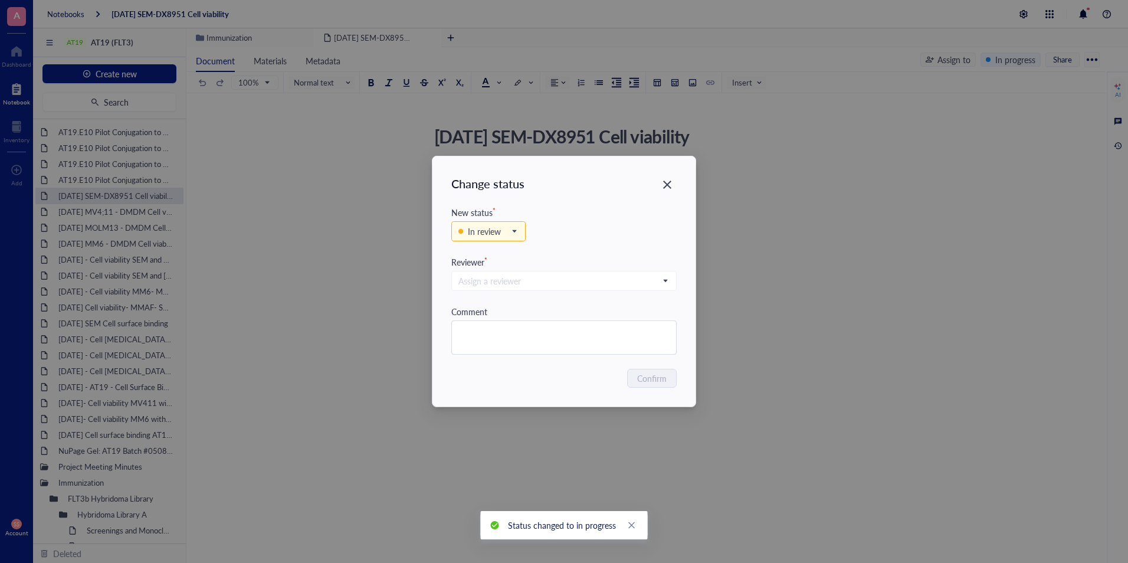 Image resolution: width=1128 pixels, height=563 pixels. What do you see at coordinates (632, 525) in the screenshot?
I see `span: close` at bounding box center [632, 525].